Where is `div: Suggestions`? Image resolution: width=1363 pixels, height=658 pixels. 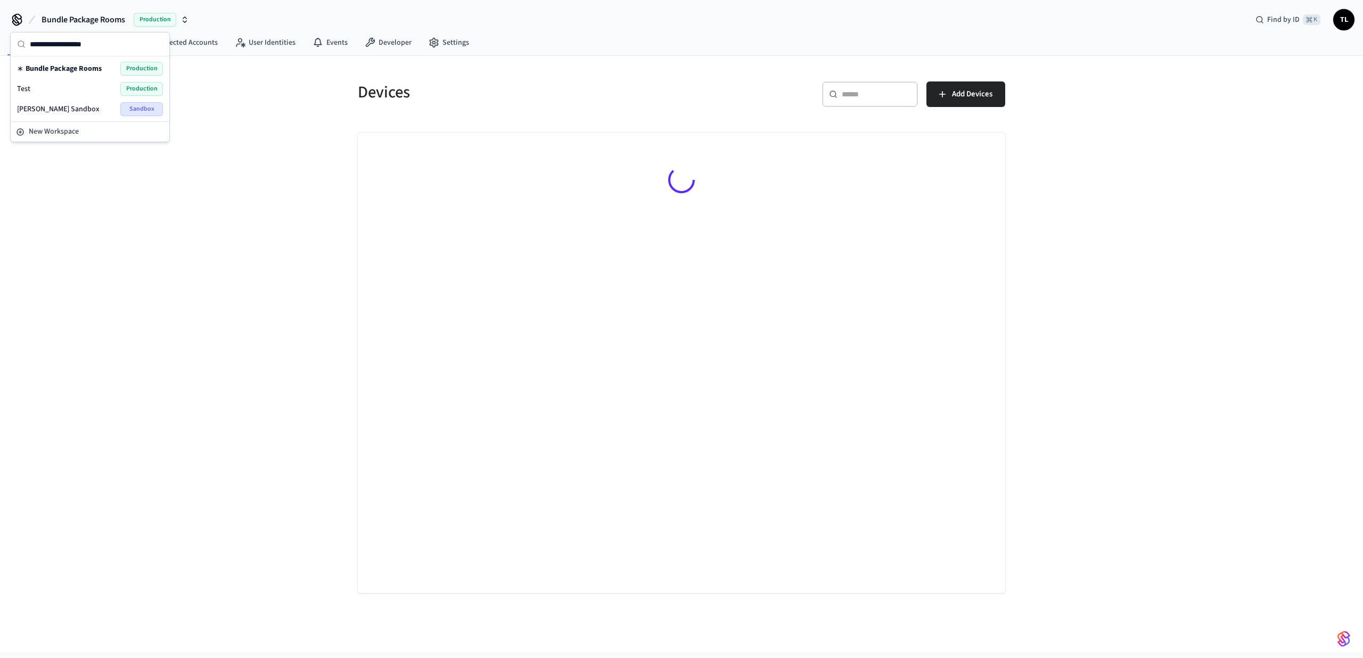 div: Suggestions is located at coordinates (90, 89).